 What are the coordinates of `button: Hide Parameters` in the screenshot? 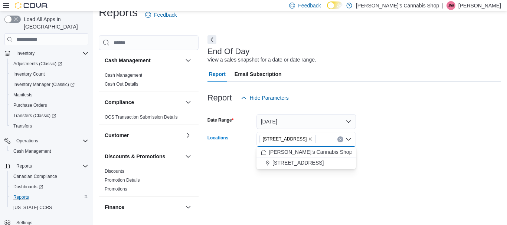 It's located at (264, 98).